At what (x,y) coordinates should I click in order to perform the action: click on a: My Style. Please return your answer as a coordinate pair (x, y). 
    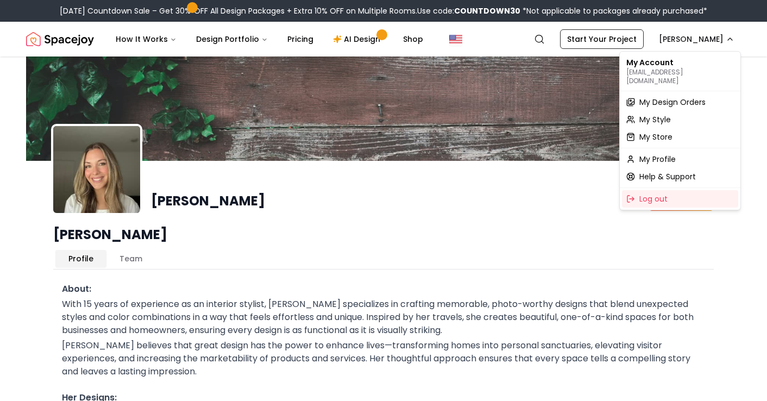
    Looking at the image, I should click on (680, 119).